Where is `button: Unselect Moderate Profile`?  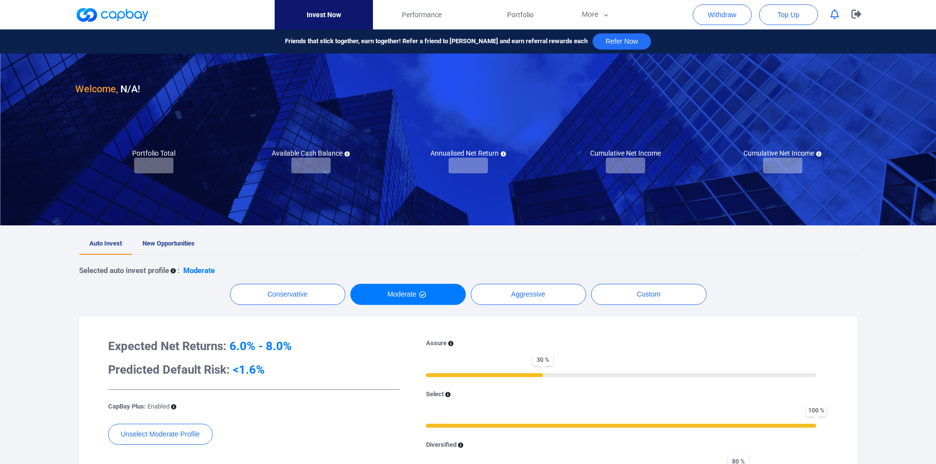
button: Unselect Moderate Profile is located at coordinates (160, 434).